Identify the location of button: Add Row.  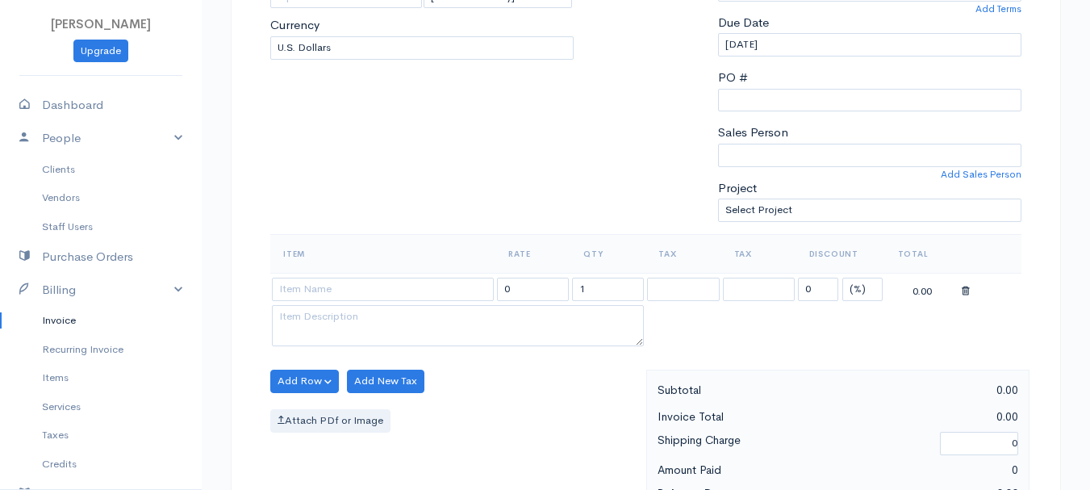
(304, 381).